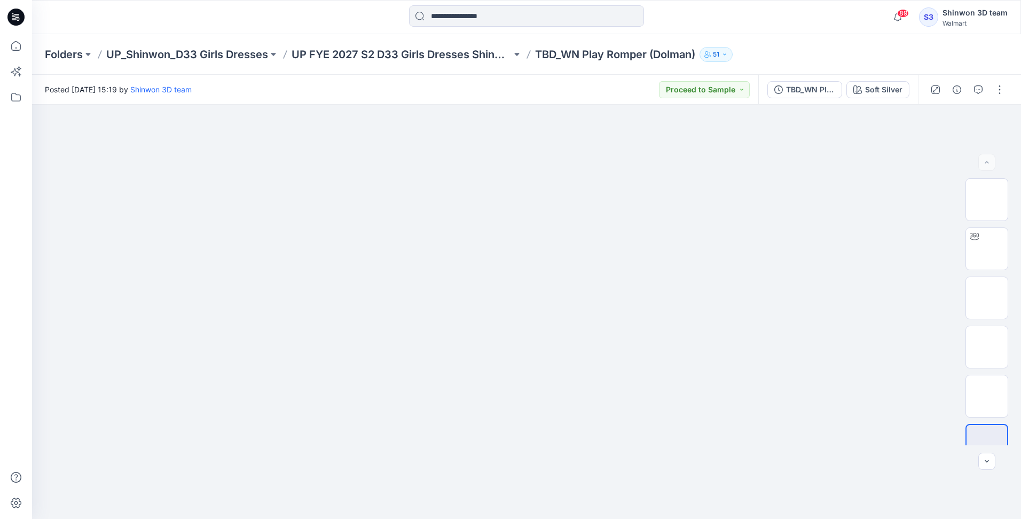 The width and height of the screenshot is (1021, 519). I want to click on p: 51, so click(716, 54).